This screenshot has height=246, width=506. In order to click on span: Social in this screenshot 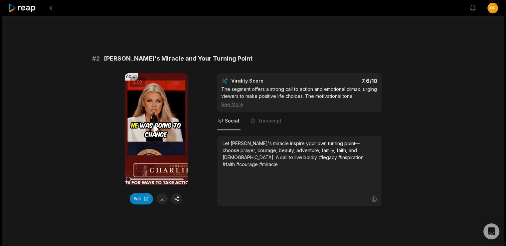, I will do `click(232, 121)`.